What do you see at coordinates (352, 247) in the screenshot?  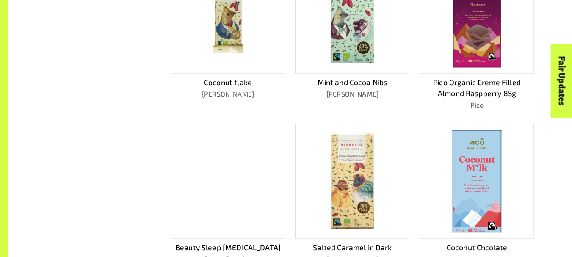 I see `p: Salted Caramel in Dark` at bounding box center [352, 247].